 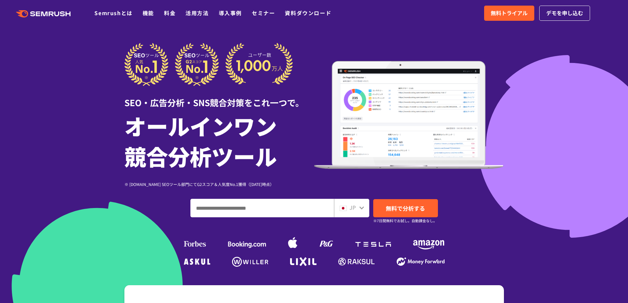 I want to click on div: SEO・広告分析・SNS競合対策をこれ一つで。, so click(x=219, y=97).